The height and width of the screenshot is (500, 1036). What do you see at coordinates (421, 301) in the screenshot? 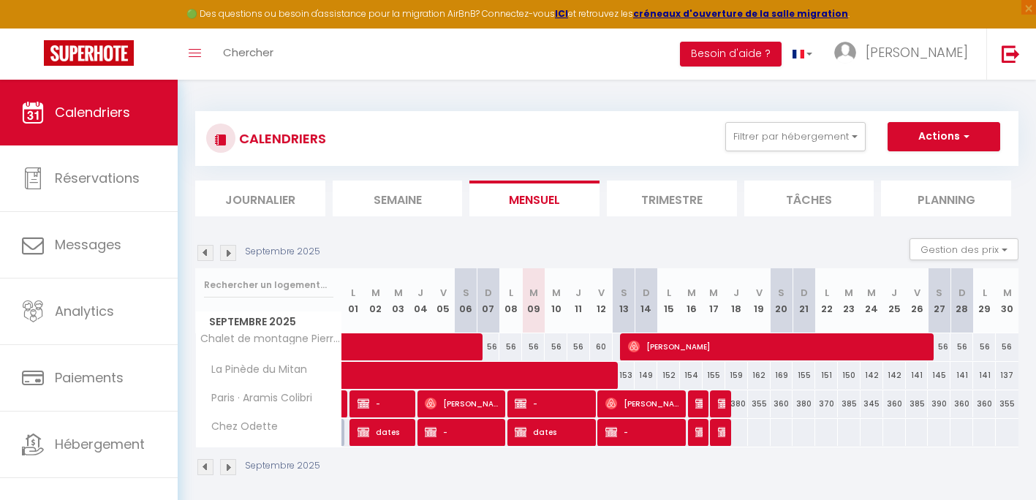
I see `th: 04` at bounding box center [421, 301].